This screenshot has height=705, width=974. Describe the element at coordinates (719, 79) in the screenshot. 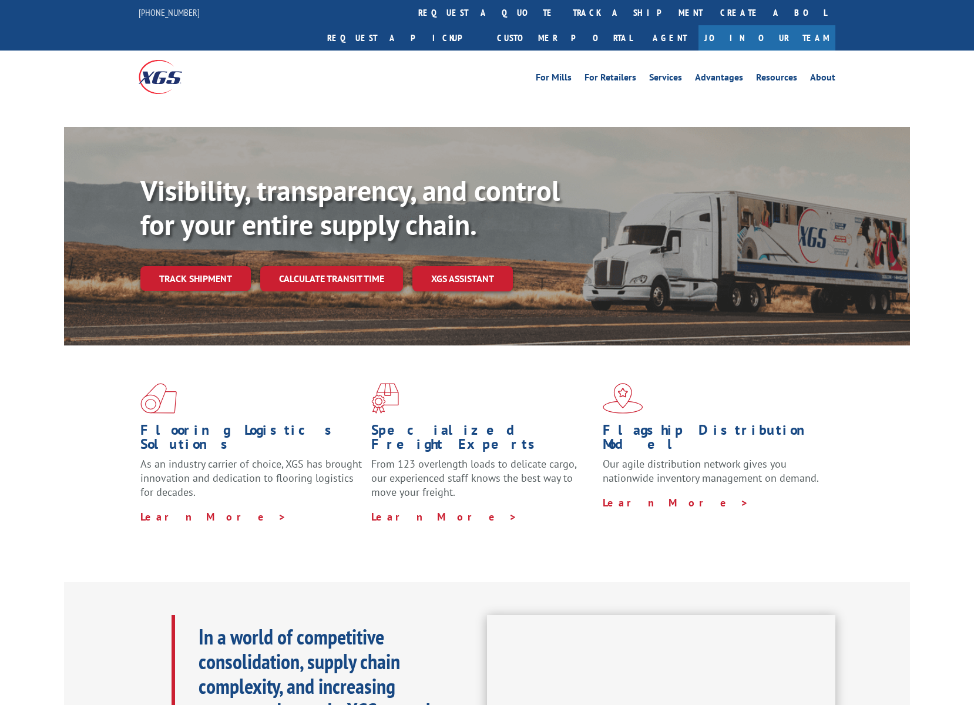

I see `a: Advantages` at that location.